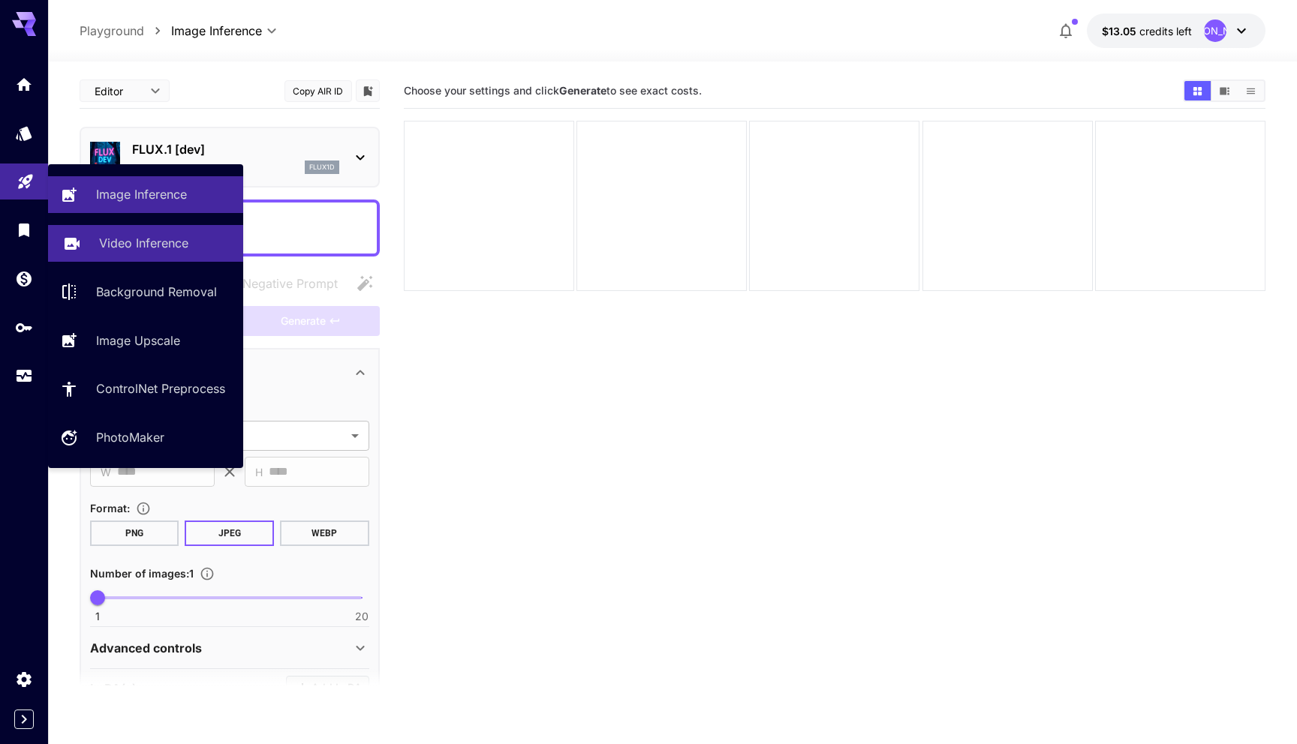 This screenshot has width=1297, height=744. I want to click on span: Image Inference, so click(216, 31).